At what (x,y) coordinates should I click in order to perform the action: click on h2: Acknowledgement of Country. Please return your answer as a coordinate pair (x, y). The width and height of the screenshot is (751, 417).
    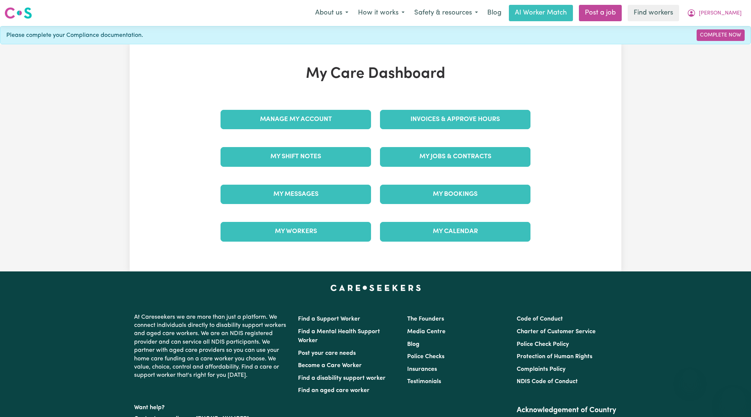
    Looking at the image, I should click on (567, 411).